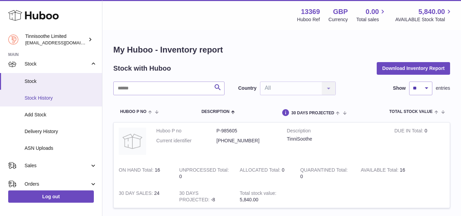 This screenshot has width=461, height=216. What do you see at coordinates (308, 19) in the screenshot?
I see `div: Huboo Ref` at bounding box center [308, 19].